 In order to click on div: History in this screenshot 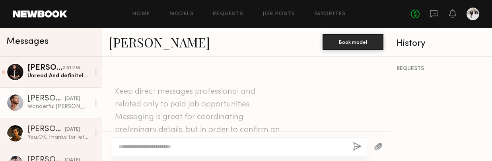, I will do `click(441, 43)`.